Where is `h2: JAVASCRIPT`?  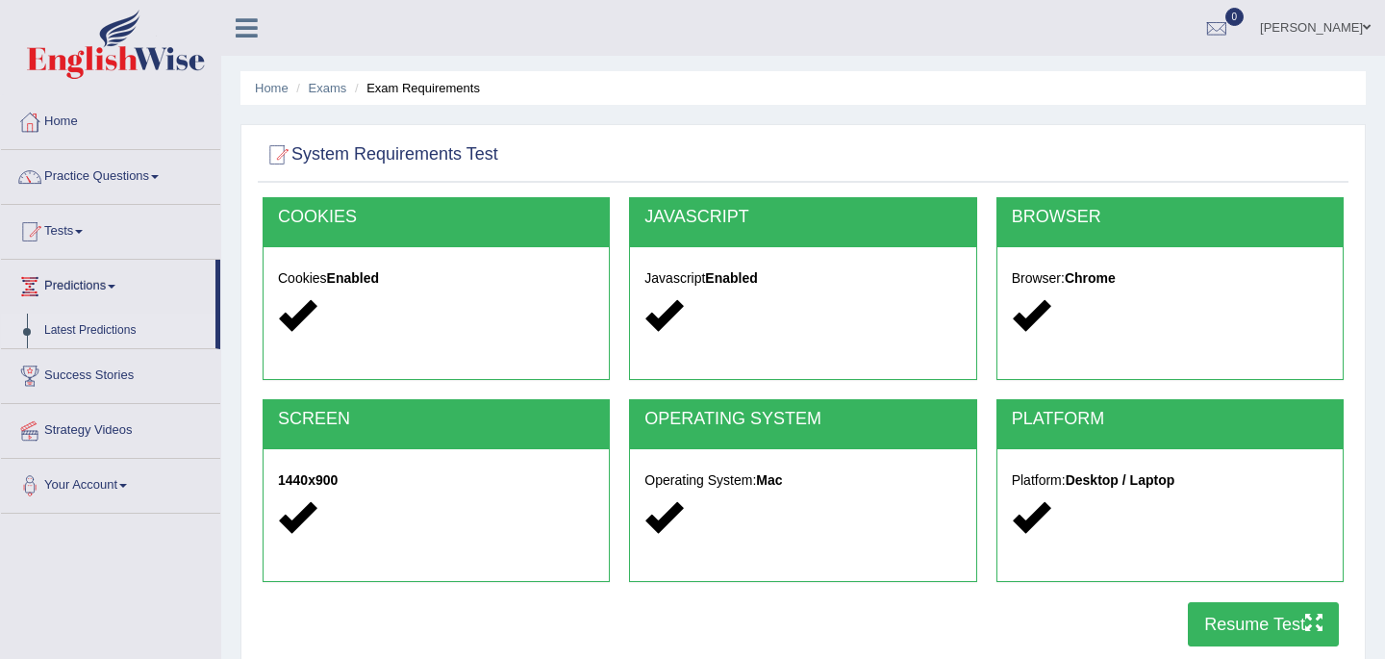
h2: JAVASCRIPT is located at coordinates (802, 217).